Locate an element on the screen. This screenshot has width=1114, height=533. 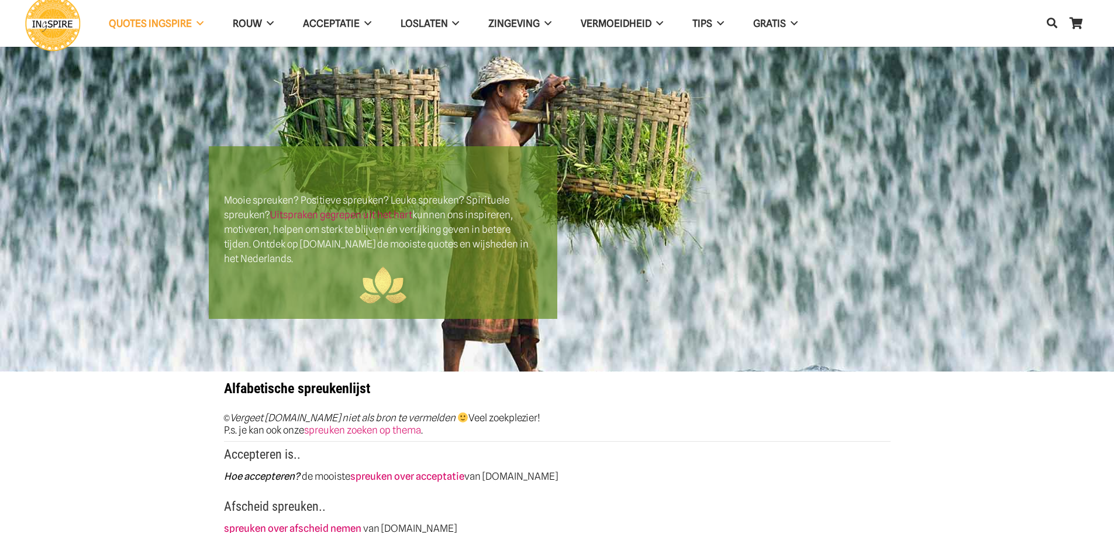
a: Zingeving is located at coordinates (520, 23).